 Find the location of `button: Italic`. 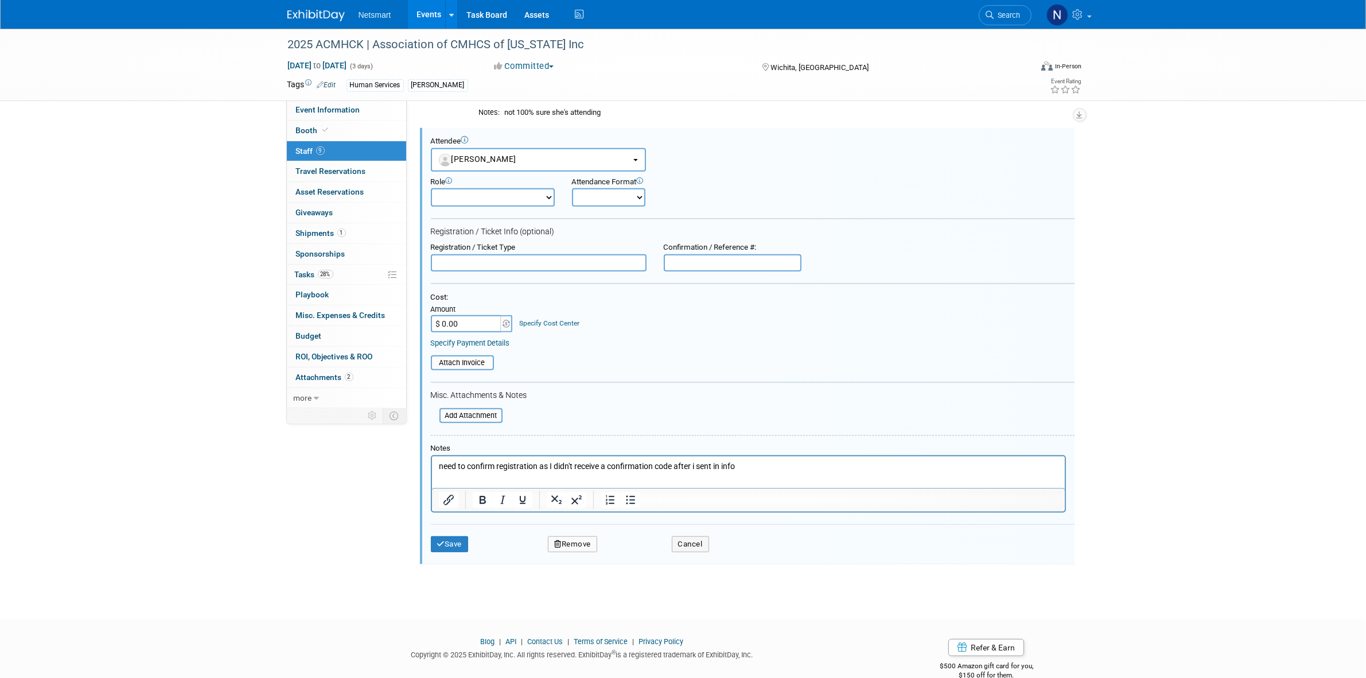

button: Italic is located at coordinates (502, 500).